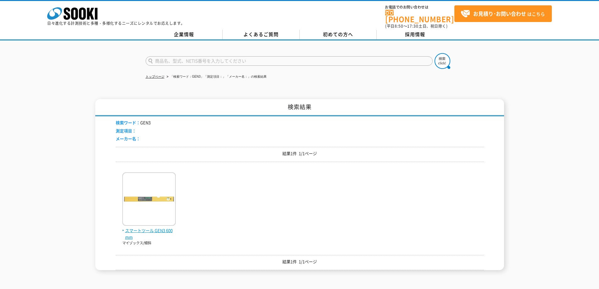 The image size is (599, 289). What do you see at coordinates (116, 23) in the screenshot?
I see `p: 日々進化する計測技術と多種・多様化するニーズにレンタルでお応えします。` at bounding box center [116, 23].